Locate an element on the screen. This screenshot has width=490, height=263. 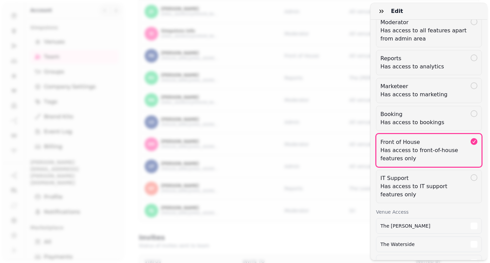
p: Has access to analytics is located at coordinates (425, 67).